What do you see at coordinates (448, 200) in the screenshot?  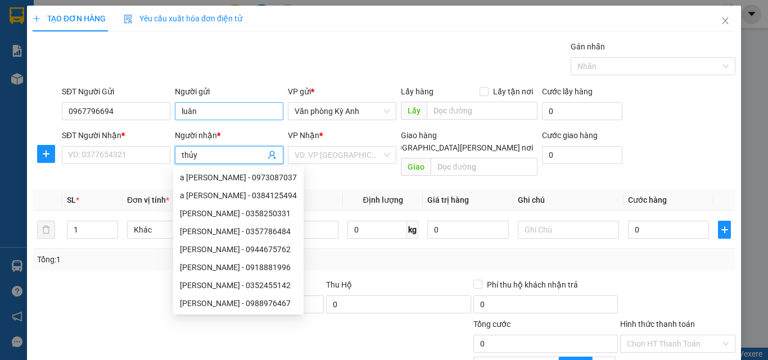 I see `span: Giá trị hàng` at bounding box center [448, 200].